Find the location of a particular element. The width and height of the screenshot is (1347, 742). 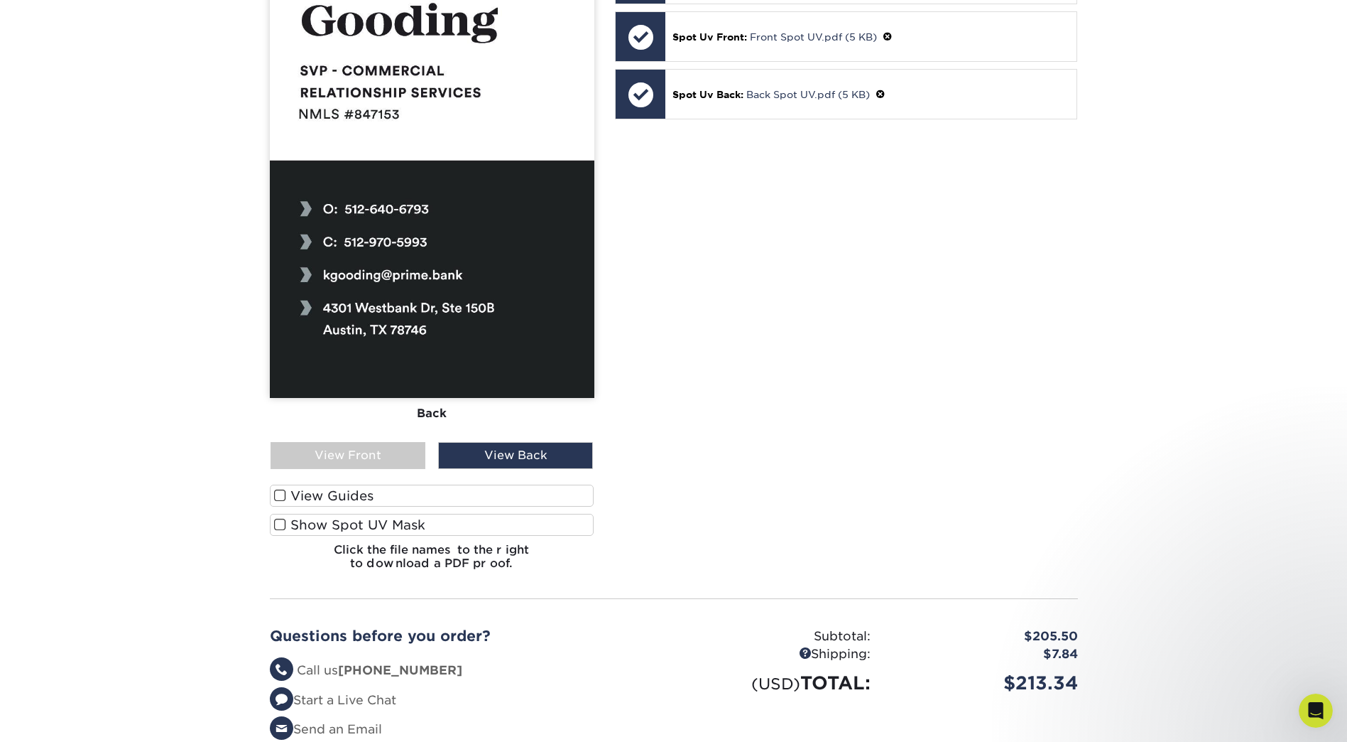

label: Show Spot UV Mask is located at coordinates (432, 524).